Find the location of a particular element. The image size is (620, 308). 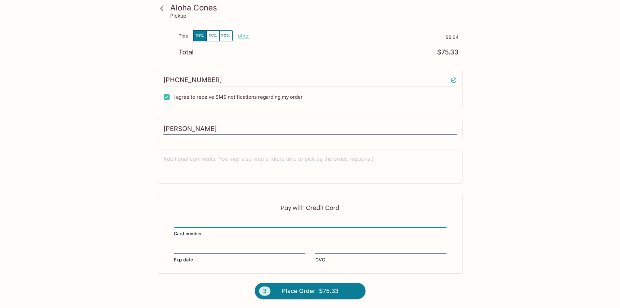

span: I agree to receive SMS notifications regarding my order is located at coordinates (238, 97).